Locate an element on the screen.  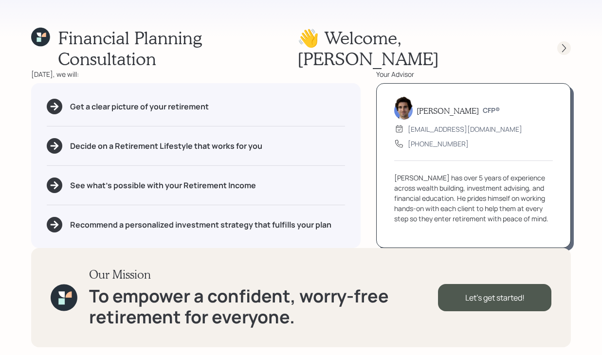
h1: To empower a confident, worry-free retirement for everyone. is located at coordinates (263, 307).